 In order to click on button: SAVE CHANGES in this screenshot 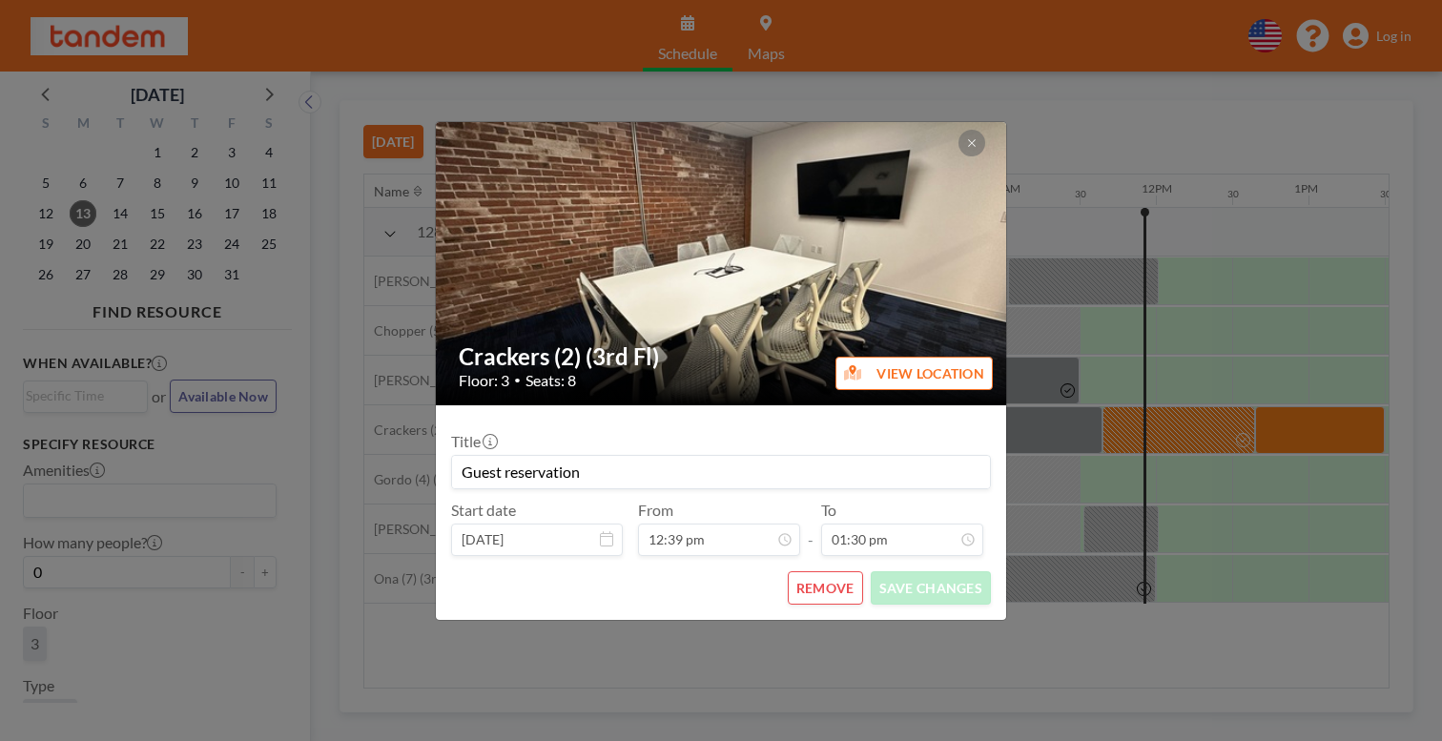, I will do `click(931, 588)`.